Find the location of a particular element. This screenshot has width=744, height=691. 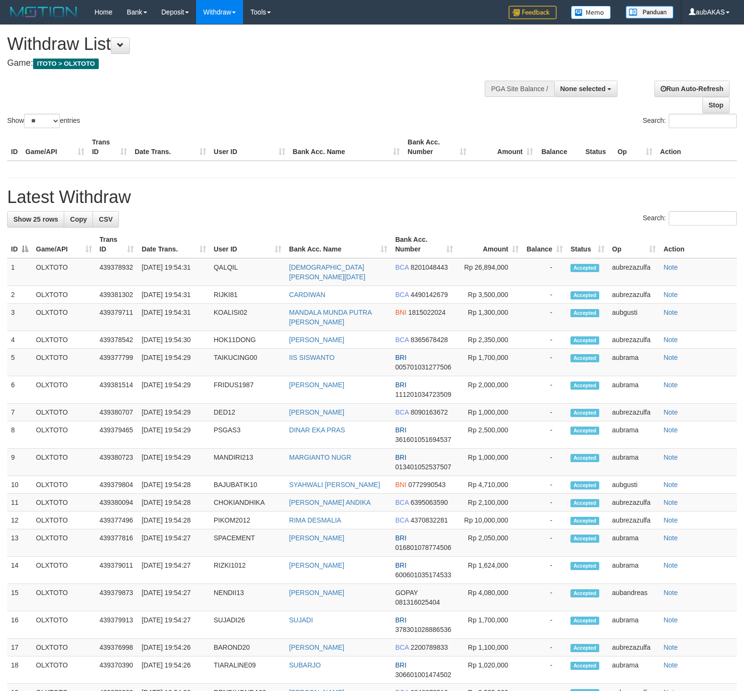

td: SPACEMENT is located at coordinates (247, 542).